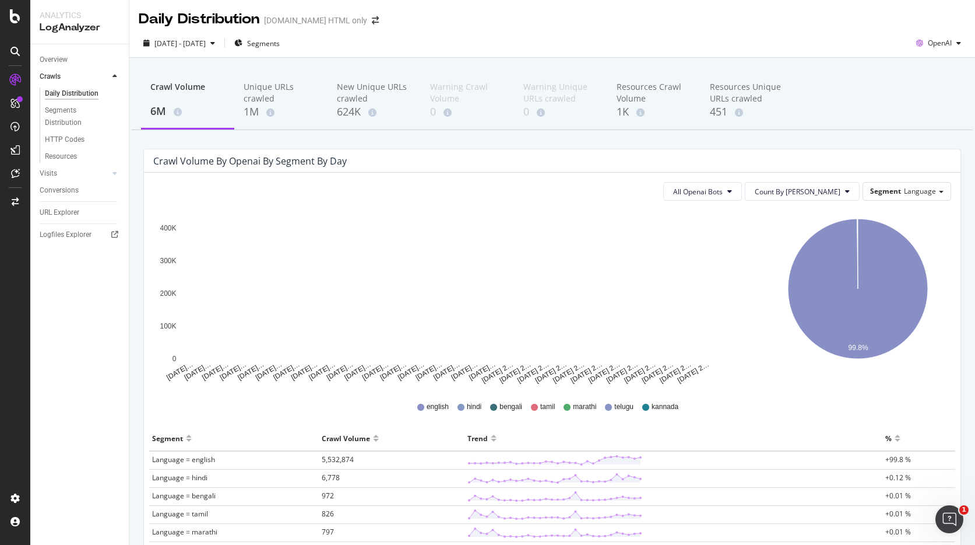  Describe the element at coordinates (83, 93) in the screenshot. I see `a: Daily Distribution` at that location.